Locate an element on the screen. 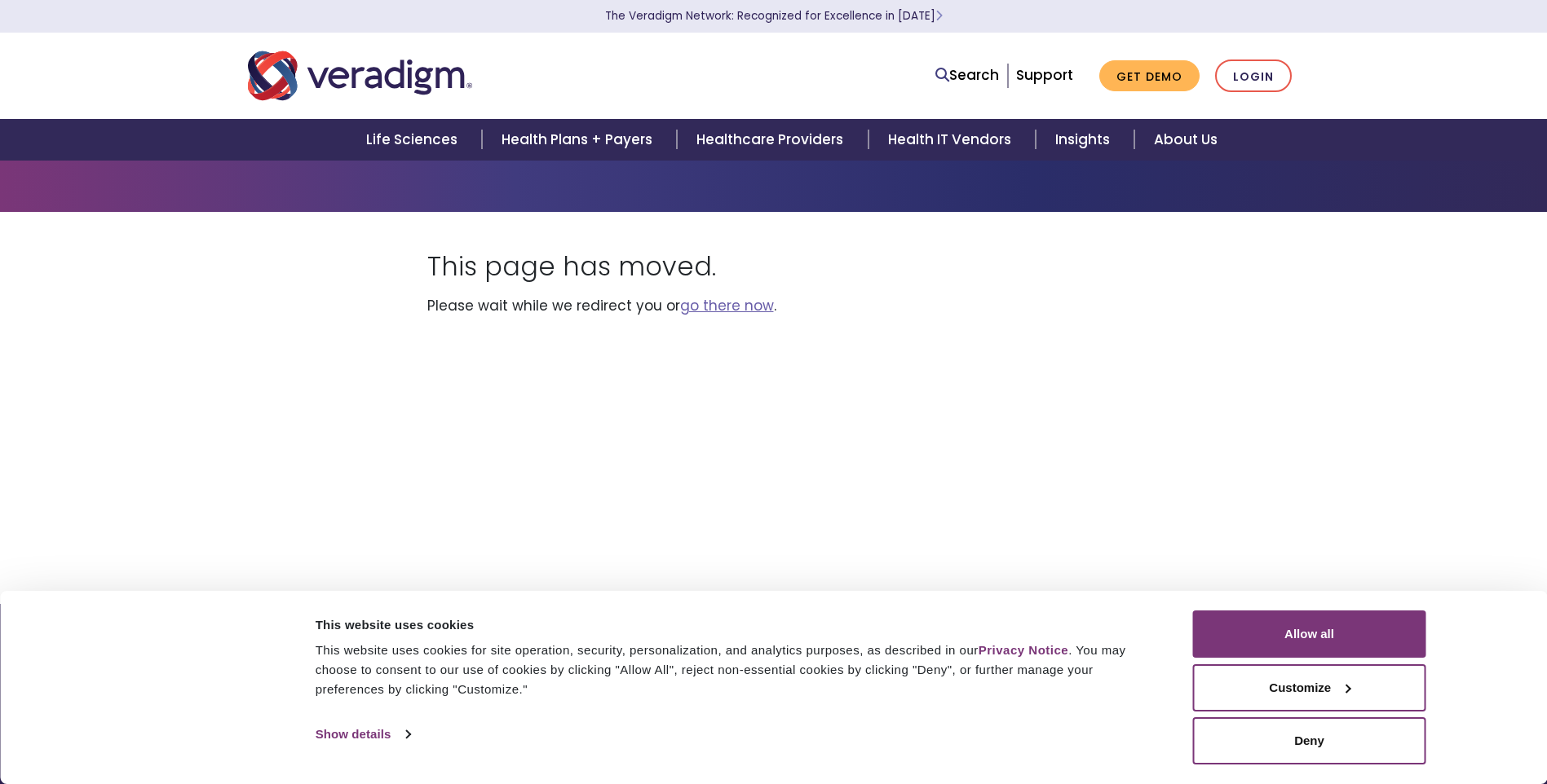 The height and width of the screenshot is (784, 1547). a: Show details is located at coordinates (363, 734).